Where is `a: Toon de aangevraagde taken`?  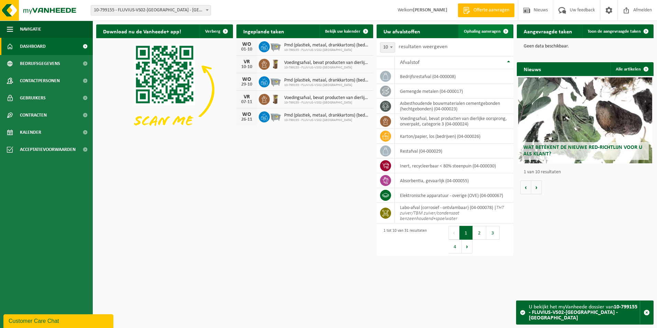 a: Toon de aangevraagde taken is located at coordinates (618, 31).